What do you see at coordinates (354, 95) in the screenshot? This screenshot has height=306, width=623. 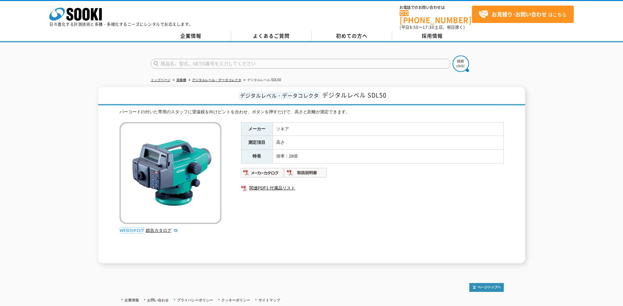 I see `span: デジタルレベル SDL50` at bounding box center [354, 95].